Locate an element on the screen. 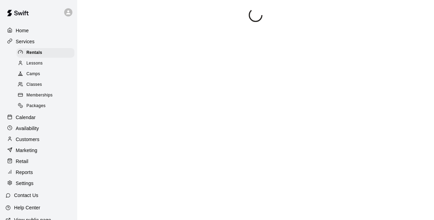  span: Memberships is located at coordinates (39, 95).